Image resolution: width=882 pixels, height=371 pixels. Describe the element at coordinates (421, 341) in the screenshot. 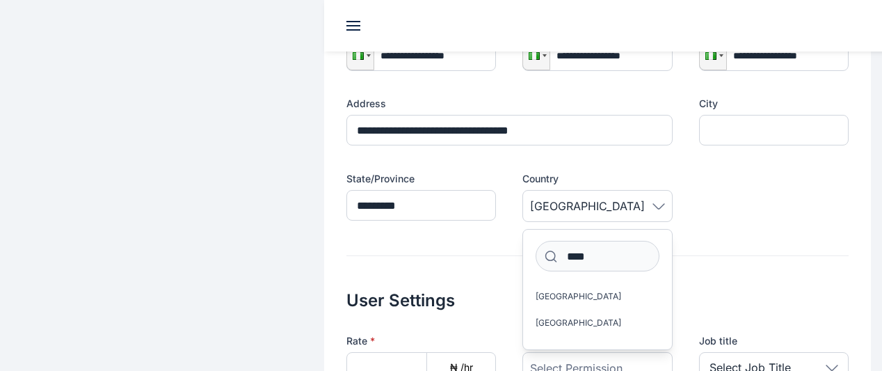

I see `label: Rate` at that location.